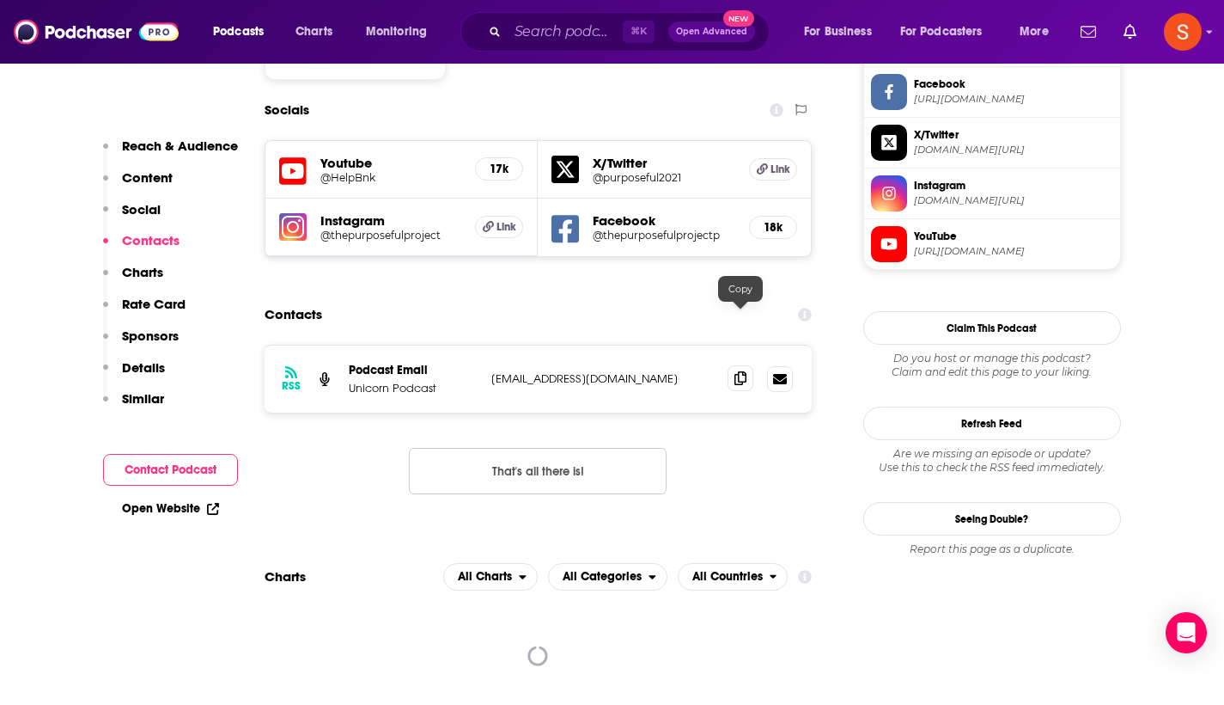 Image resolution: width=1224 pixels, height=705 pixels. What do you see at coordinates (1035, 32) in the screenshot?
I see `span: More` at bounding box center [1035, 32].